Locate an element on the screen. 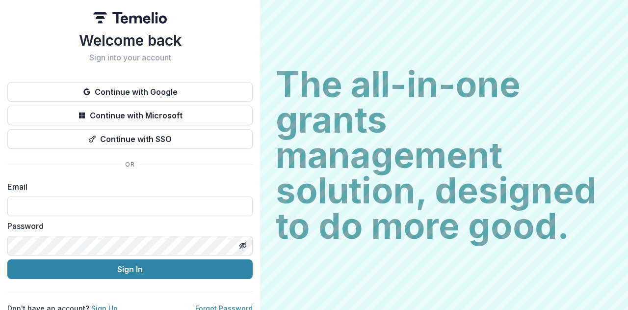 The width and height of the screenshot is (628, 310). label: Email is located at coordinates (127, 187).